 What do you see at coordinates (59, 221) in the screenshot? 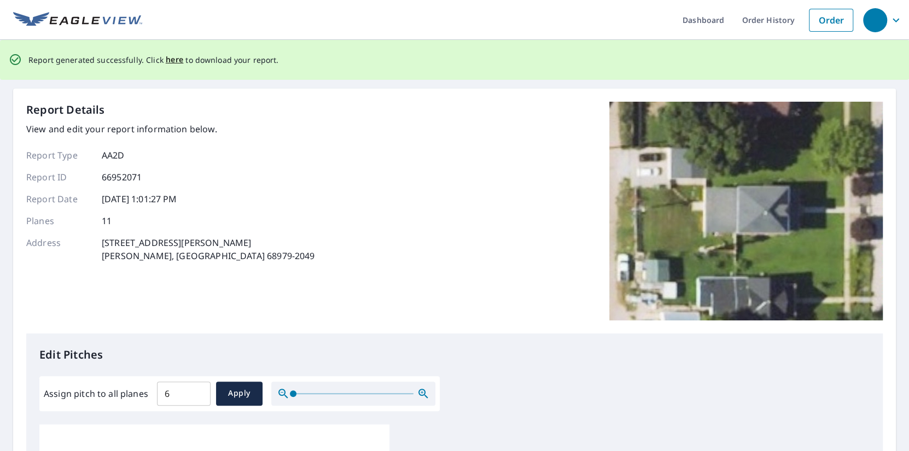
I see `p: Planes` at bounding box center [59, 221].